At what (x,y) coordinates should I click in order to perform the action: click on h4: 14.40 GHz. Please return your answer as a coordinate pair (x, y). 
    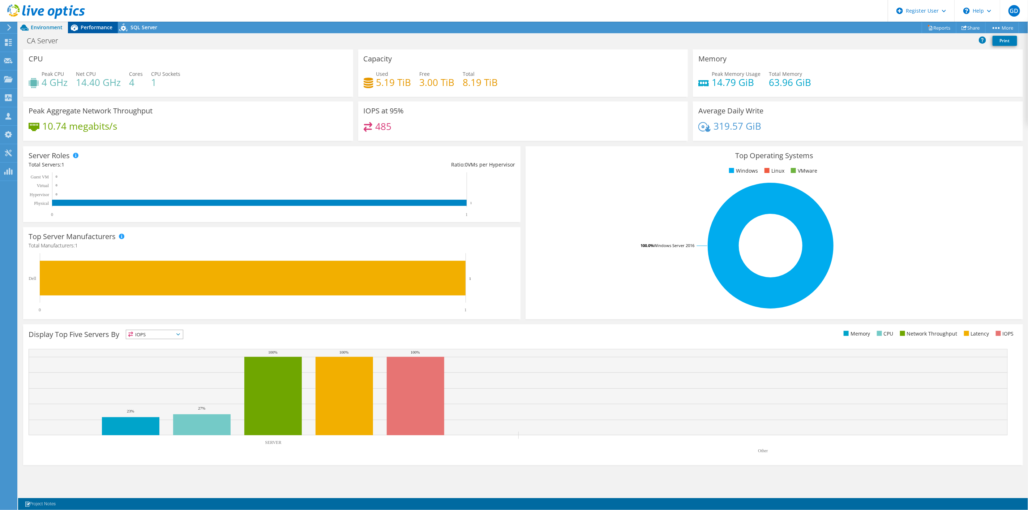
    Looking at the image, I should click on (98, 82).